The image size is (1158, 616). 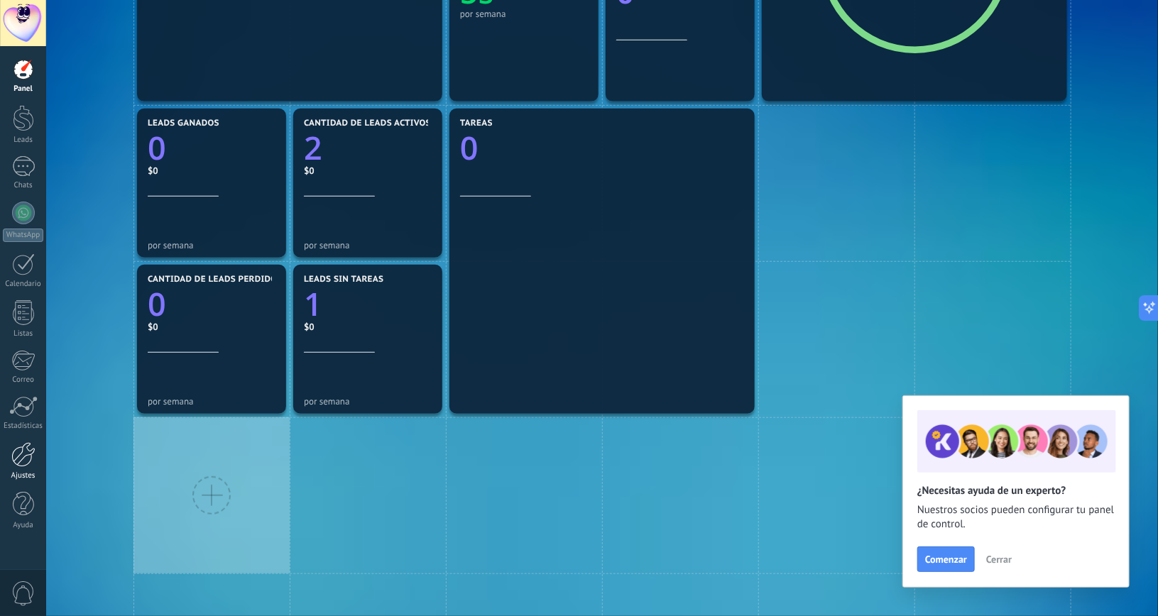 What do you see at coordinates (1016, 518) in the screenshot?
I see `span: Nuestros socios pueden configurar tu panel de control.` at bounding box center [1016, 518].